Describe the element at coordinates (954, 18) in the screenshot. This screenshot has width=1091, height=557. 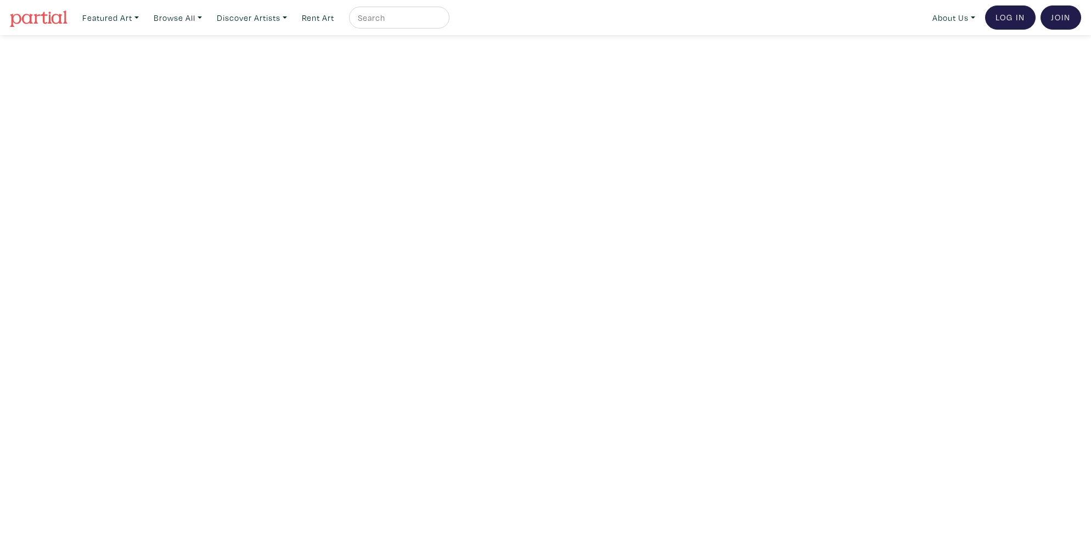
I see `a: About Us` at that location.